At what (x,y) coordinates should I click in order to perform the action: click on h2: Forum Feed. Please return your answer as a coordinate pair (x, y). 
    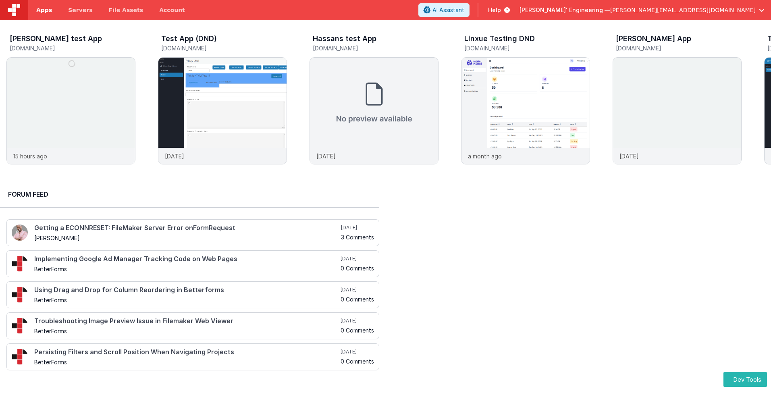
    Looking at the image, I should click on (190, 194).